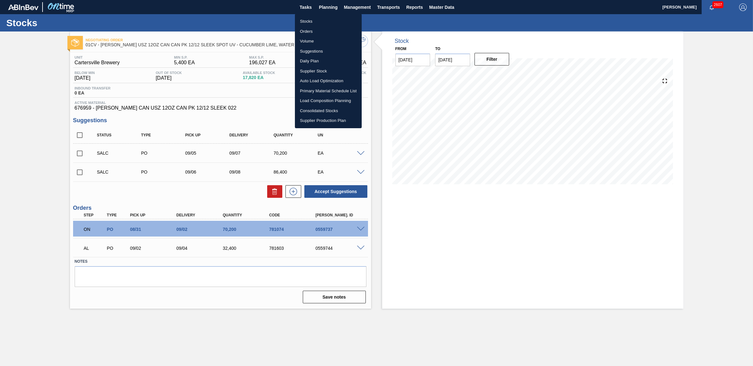 This screenshot has height=366, width=753. Describe the element at coordinates (328, 51) in the screenshot. I see `li: Suggestions` at that location.